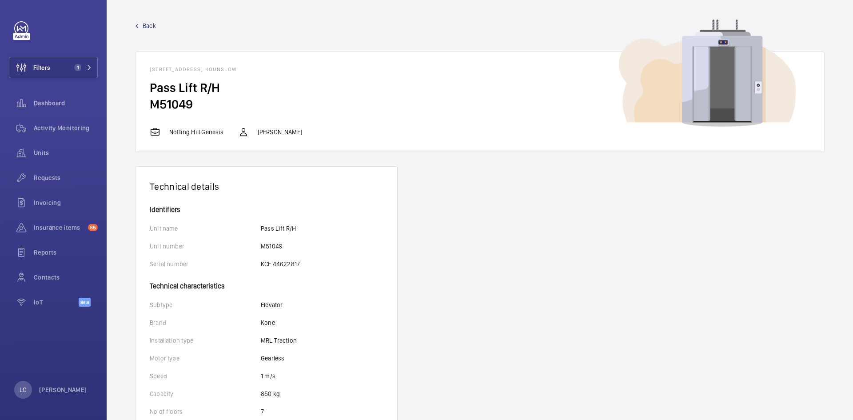 The image size is (853, 420). I want to click on p: Kone, so click(268, 323).